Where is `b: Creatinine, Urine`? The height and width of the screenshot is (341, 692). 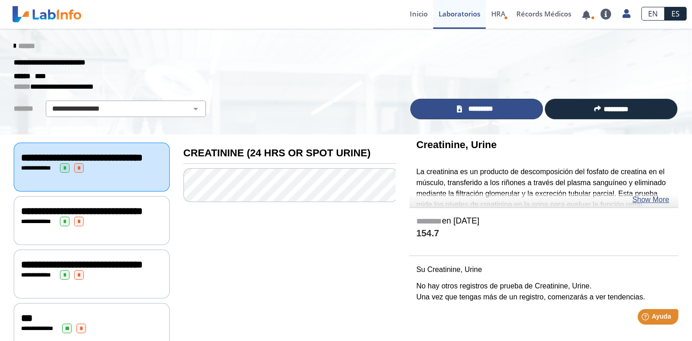
b: Creatinine, Urine is located at coordinates (456, 144).